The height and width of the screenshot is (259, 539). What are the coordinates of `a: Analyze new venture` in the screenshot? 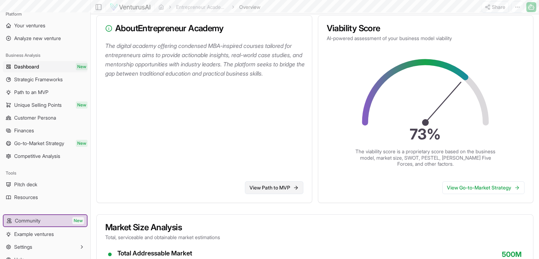 It's located at (45, 38).